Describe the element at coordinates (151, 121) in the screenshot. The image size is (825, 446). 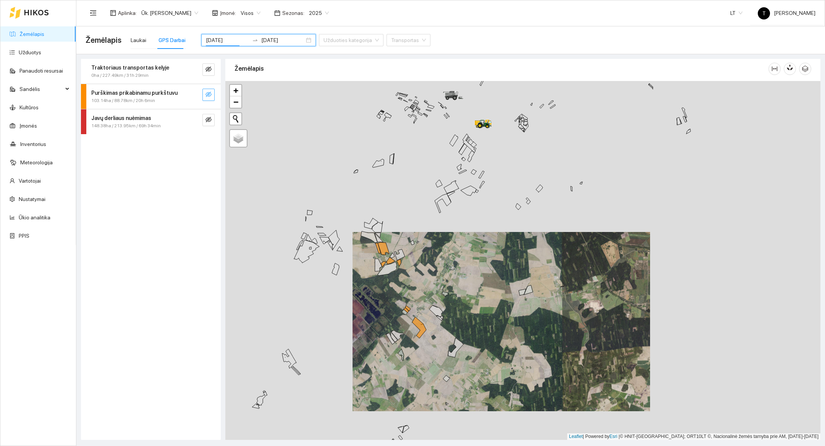
I see `div: Javų derliaus nuėmimas148.38ha / 213.95km / 69h 34mineye-invisible` at that location.